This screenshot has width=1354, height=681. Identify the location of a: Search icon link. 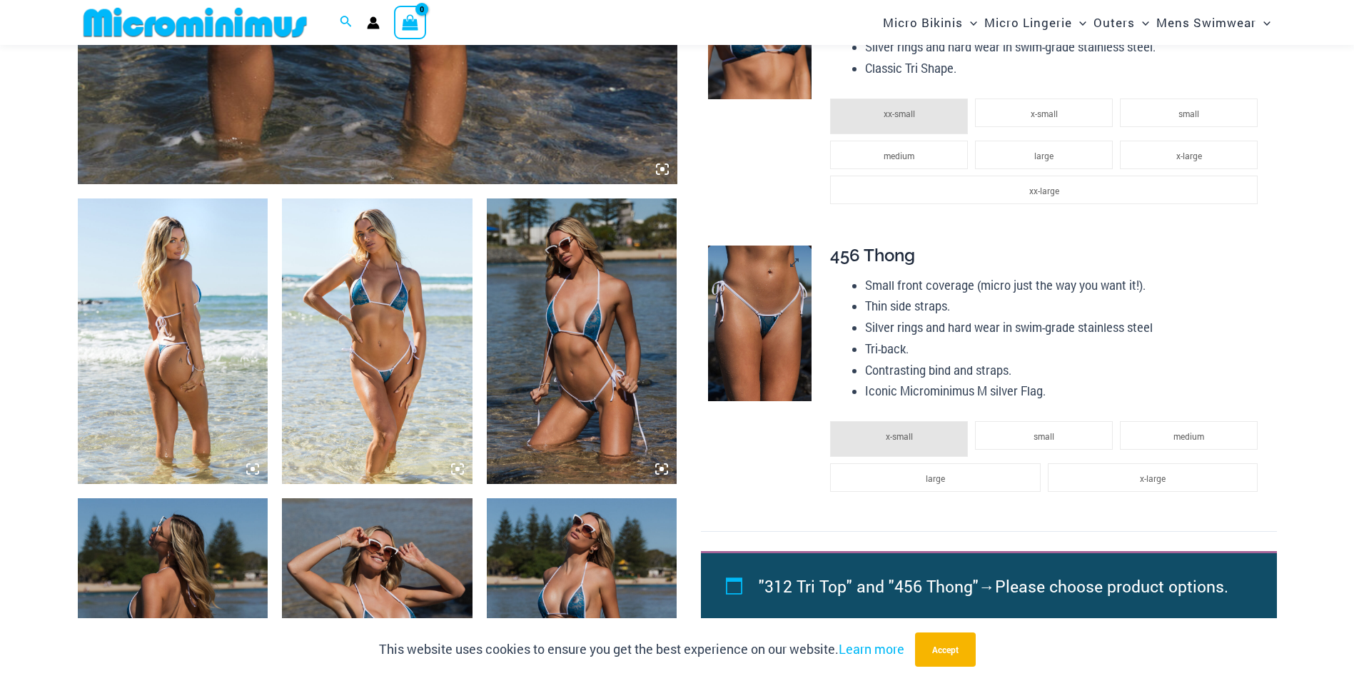
(346, 23).